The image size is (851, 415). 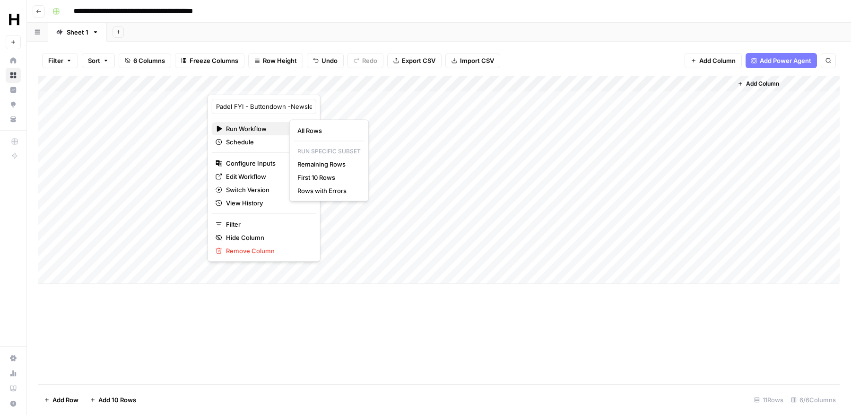 I want to click on p: Run Specific Subset, so click(x=329, y=151).